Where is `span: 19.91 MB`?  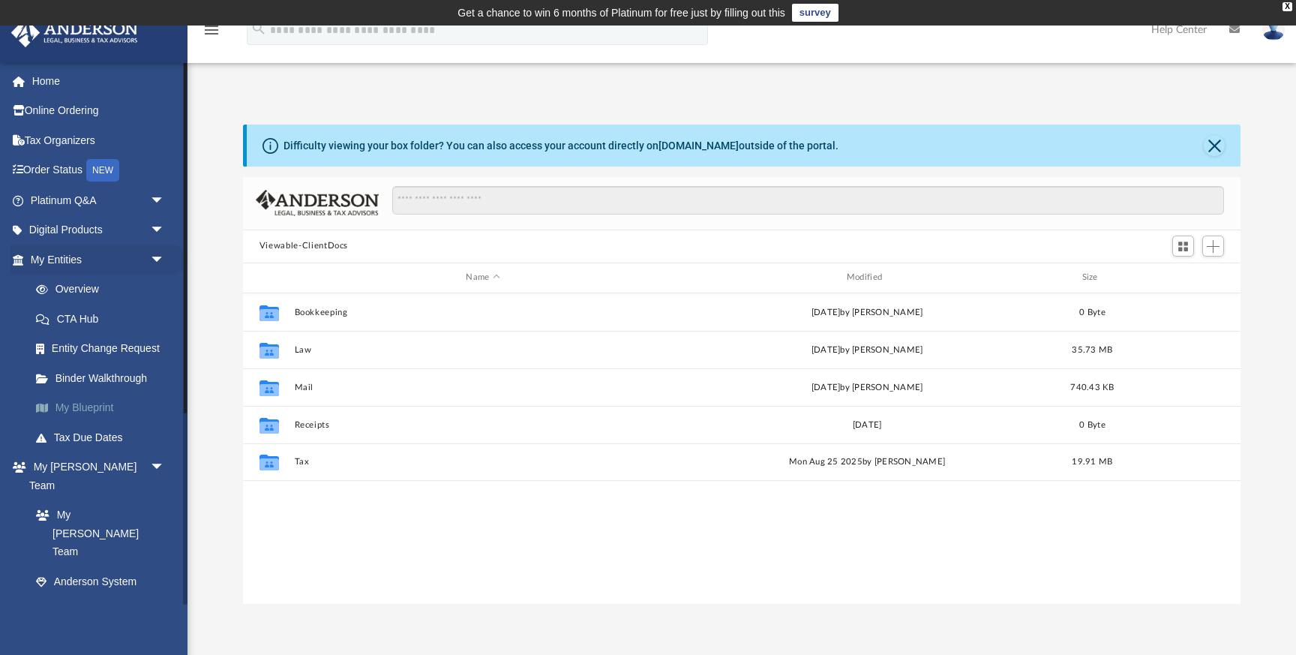
span: 19.91 MB is located at coordinates (1092, 461).